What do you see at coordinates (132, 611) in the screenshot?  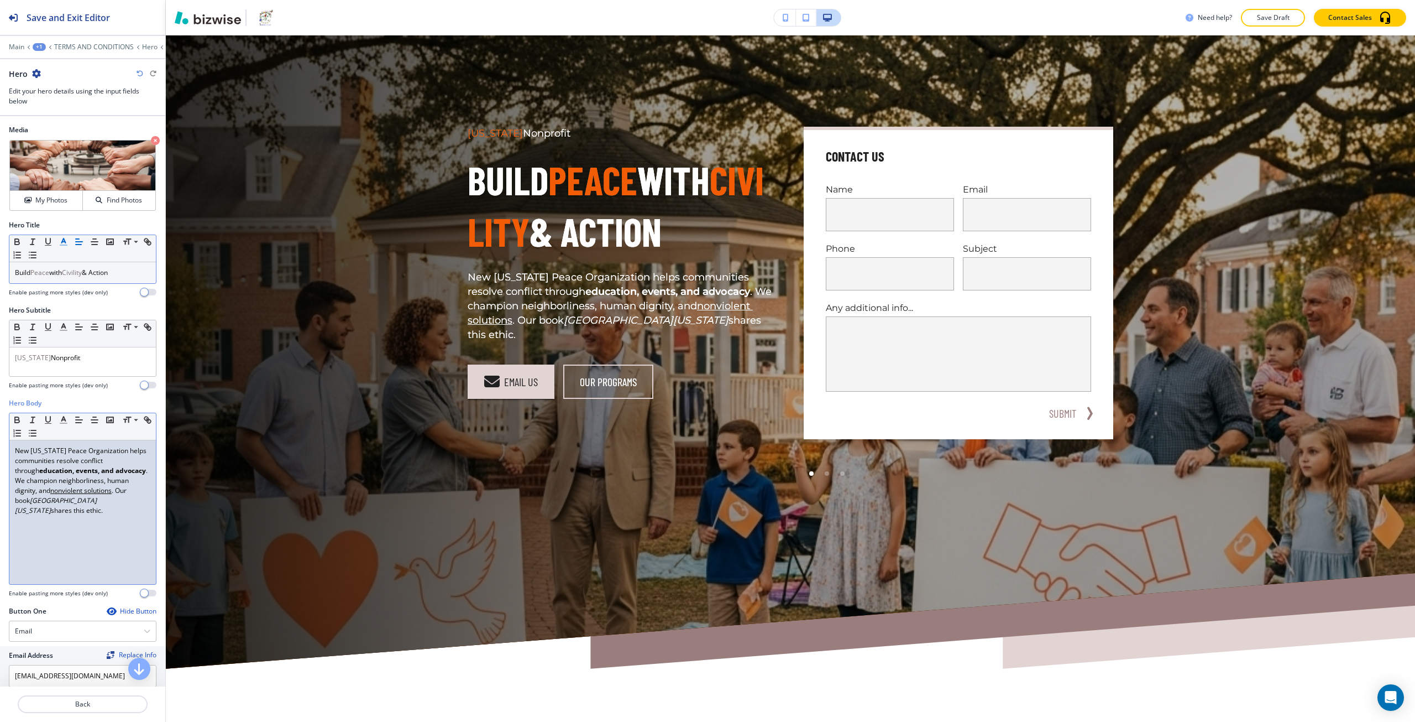 I see `button: Hide Button` at bounding box center [132, 611].